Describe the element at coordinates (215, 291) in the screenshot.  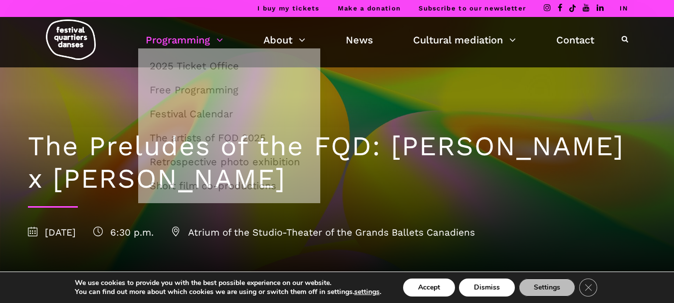
I see `font: You can find out more about which cookies we are using or switch them off in settings.` at that location.